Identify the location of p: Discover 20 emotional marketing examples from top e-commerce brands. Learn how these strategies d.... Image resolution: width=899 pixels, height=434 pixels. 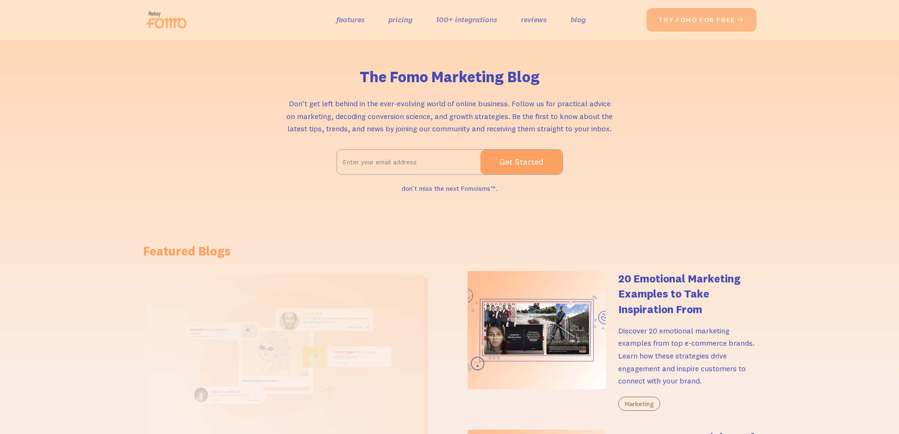
(687, 356).